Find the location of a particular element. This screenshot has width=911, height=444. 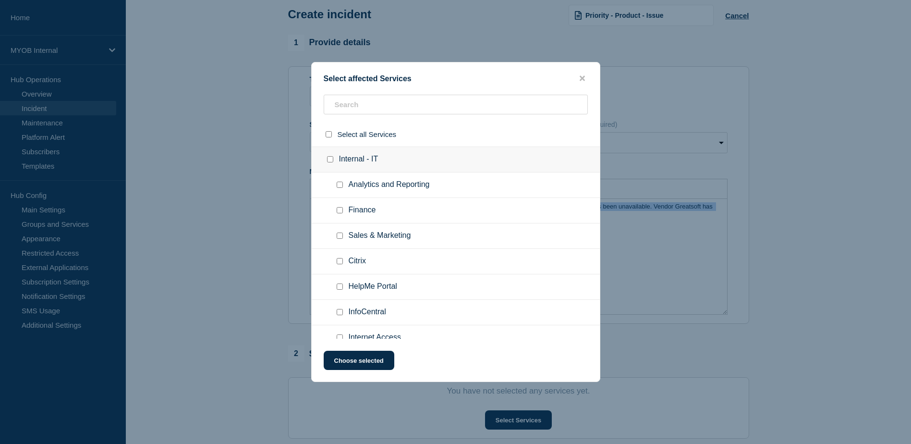

span: Sales & Marketing is located at coordinates (380, 236).